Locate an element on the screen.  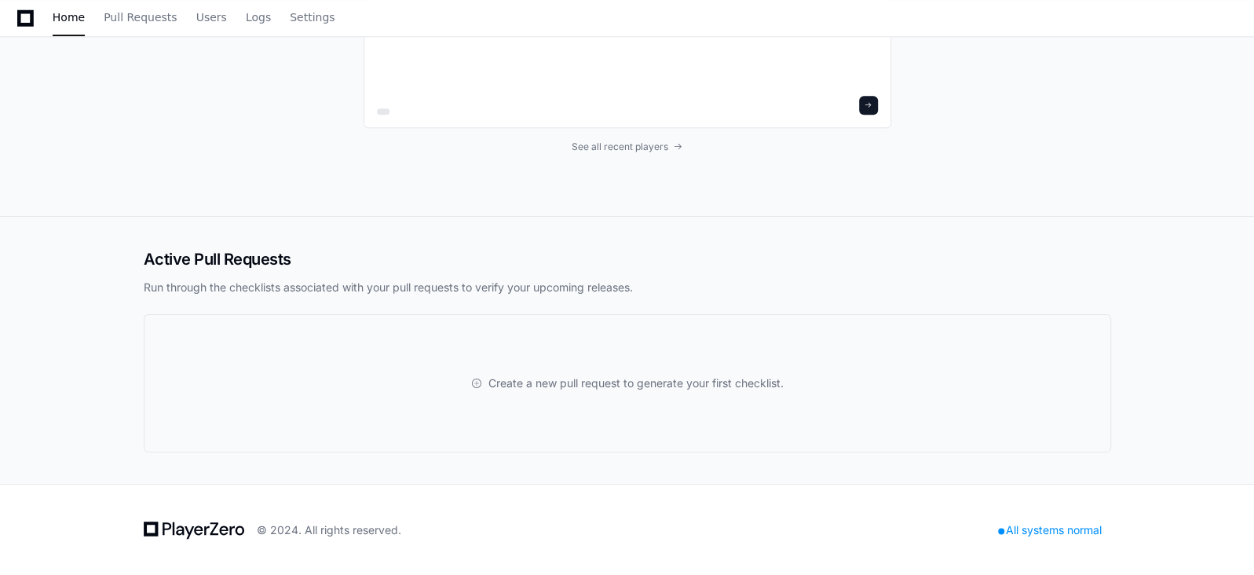
div: All systems normal is located at coordinates (1049, 530).